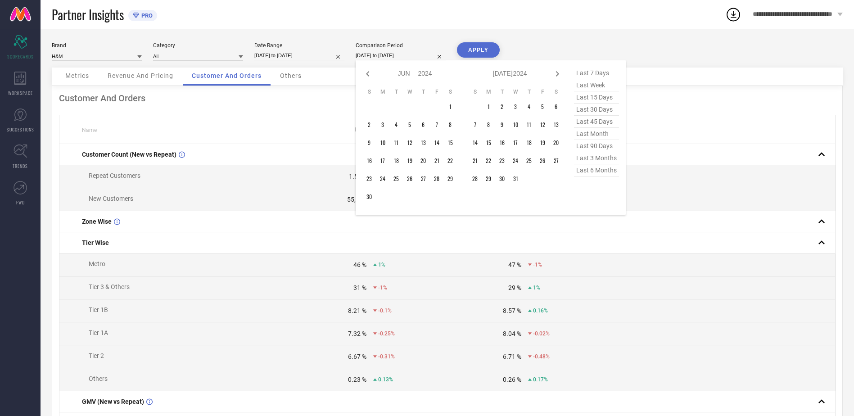  I want to click on td: Sat Jul 20 2024, so click(556, 143).